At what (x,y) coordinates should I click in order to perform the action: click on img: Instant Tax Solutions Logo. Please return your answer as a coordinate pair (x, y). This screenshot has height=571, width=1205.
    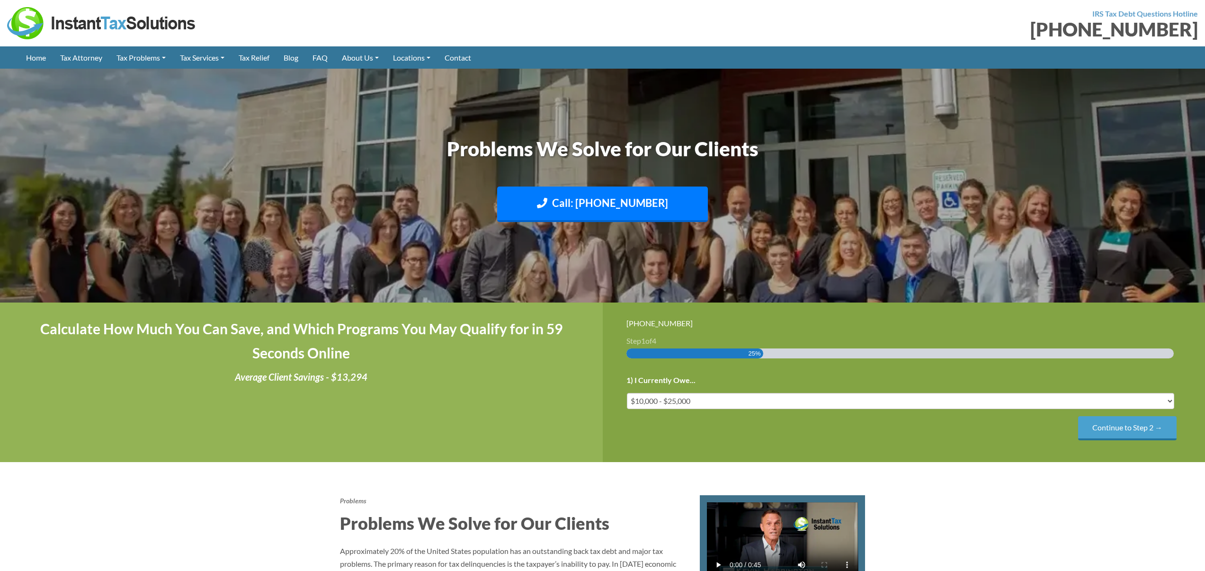
    Looking at the image, I should click on (102, 23).